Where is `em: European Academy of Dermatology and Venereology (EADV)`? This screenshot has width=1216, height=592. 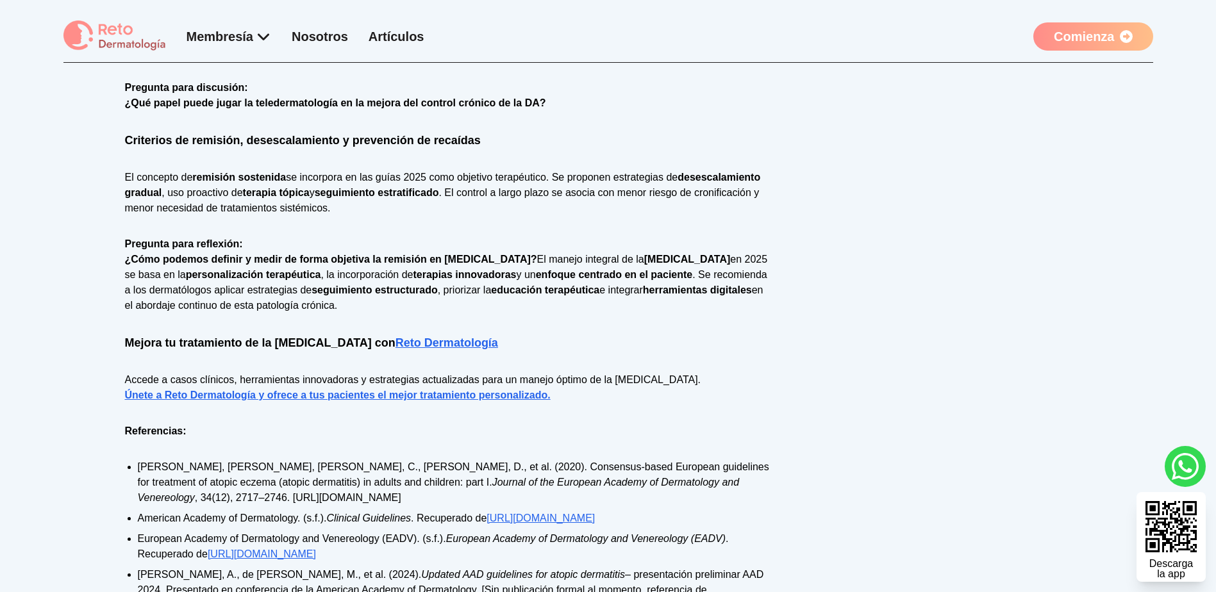 em: European Academy of Dermatology and Venereology (EADV) is located at coordinates (586, 539).